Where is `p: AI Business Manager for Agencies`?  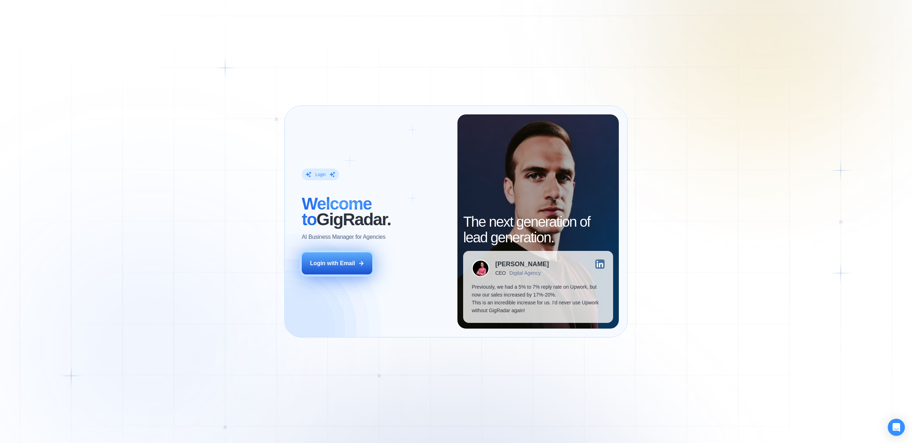 p: AI Business Manager for Agencies is located at coordinates (344, 237).